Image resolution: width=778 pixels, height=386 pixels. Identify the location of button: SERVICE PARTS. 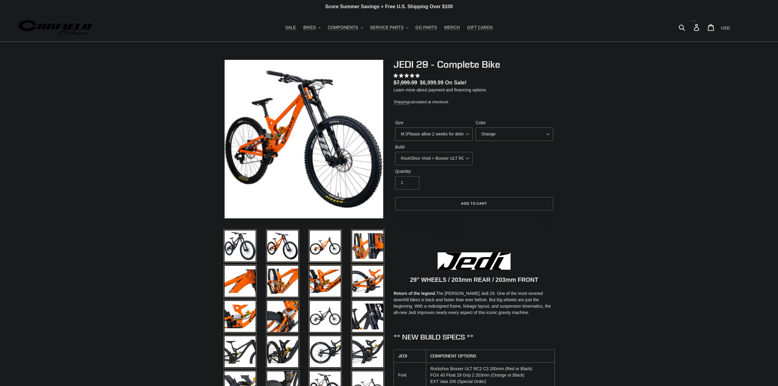
(389, 27).